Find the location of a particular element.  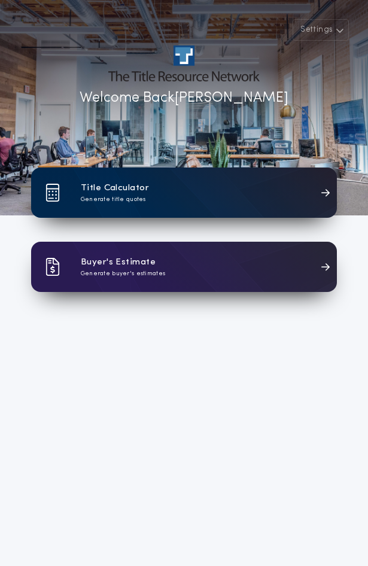

h1: Buyer's Estimate is located at coordinates (118, 262).